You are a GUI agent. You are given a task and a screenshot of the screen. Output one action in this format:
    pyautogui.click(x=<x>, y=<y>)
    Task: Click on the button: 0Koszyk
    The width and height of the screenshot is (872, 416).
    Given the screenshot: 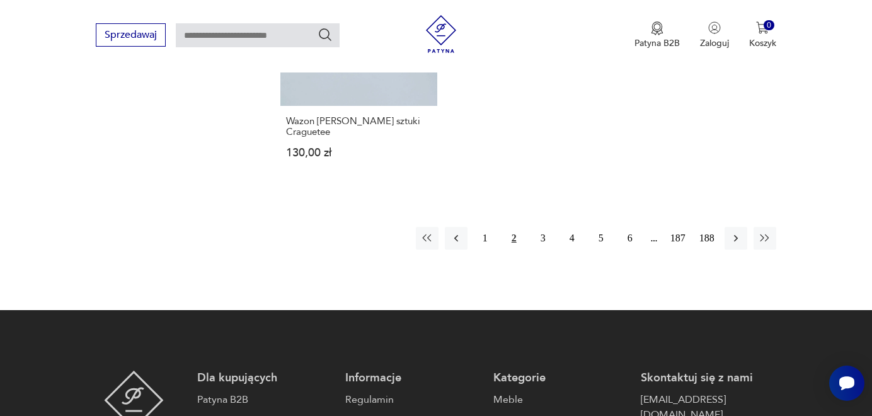 What is the action you would take?
    pyautogui.click(x=763, y=35)
    